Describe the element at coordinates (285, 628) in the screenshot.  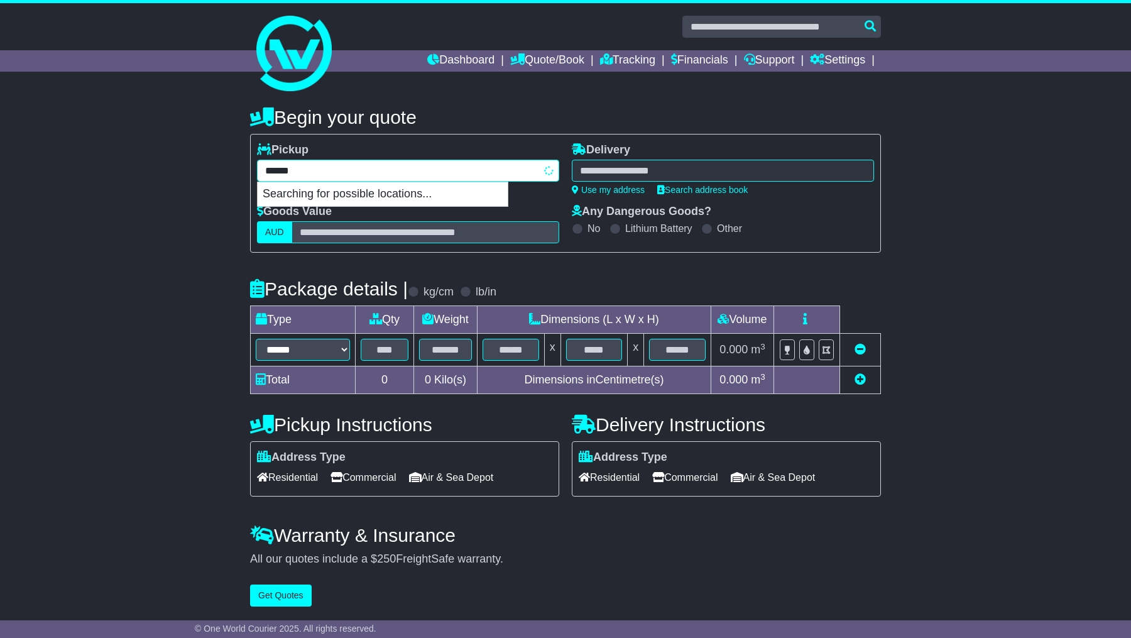
I see `span: © One World Courier 2025. All rights reserved.` at that location.